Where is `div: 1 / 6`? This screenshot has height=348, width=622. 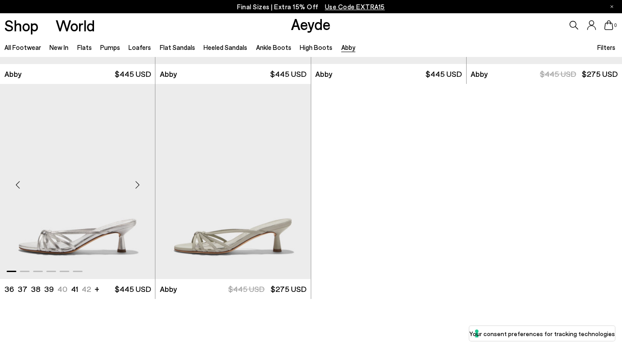 div: 1 / 6 is located at coordinates (233, 181).